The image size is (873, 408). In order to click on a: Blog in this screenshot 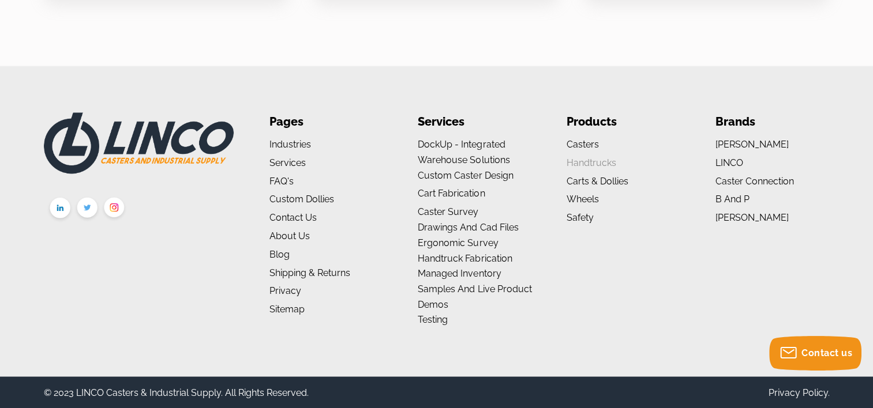, I will do `click(279, 254)`.